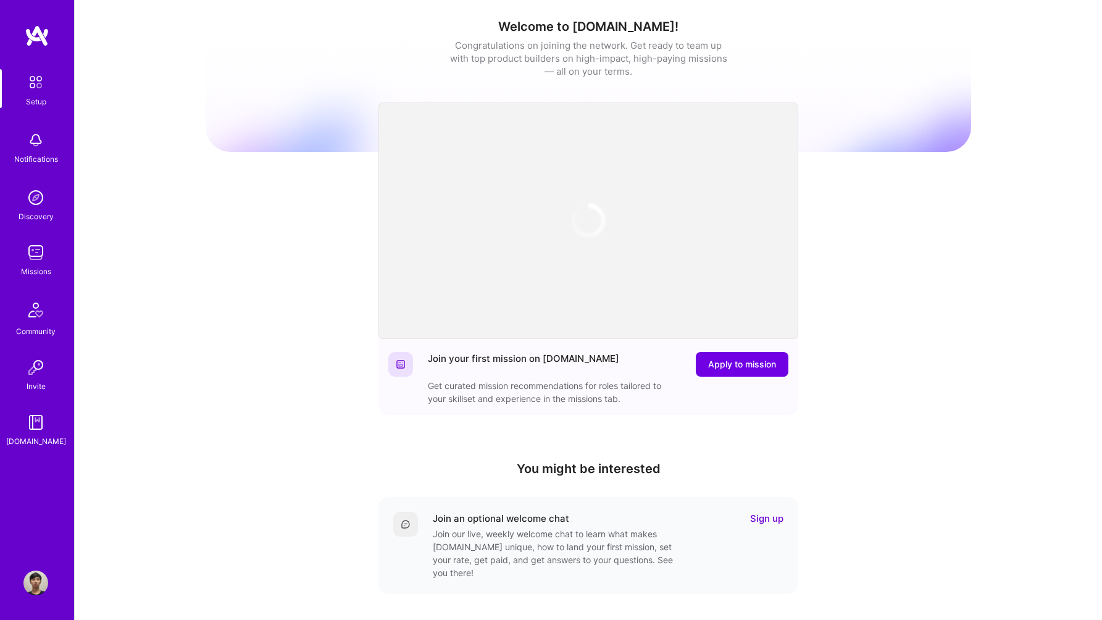 The height and width of the screenshot is (620, 1102). What do you see at coordinates (589, 469) in the screenshot?
I see `h4: You might be interested` at bounding box center [589, 469].